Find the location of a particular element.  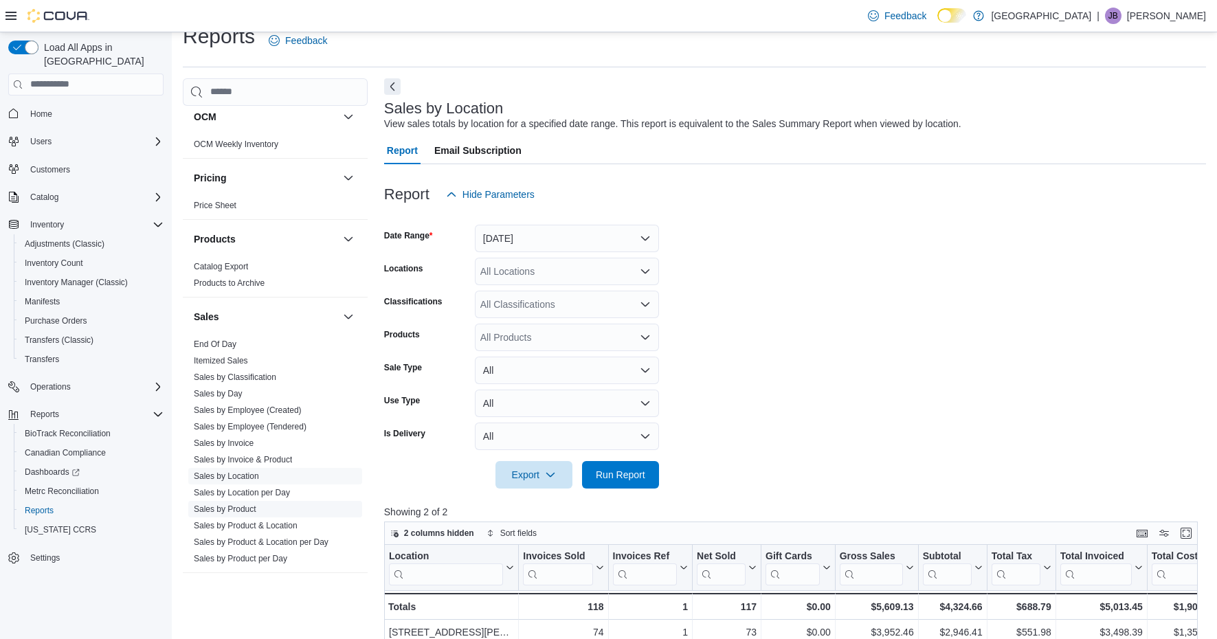

div: Total Invoiced is located at coordinates (1095, 556).